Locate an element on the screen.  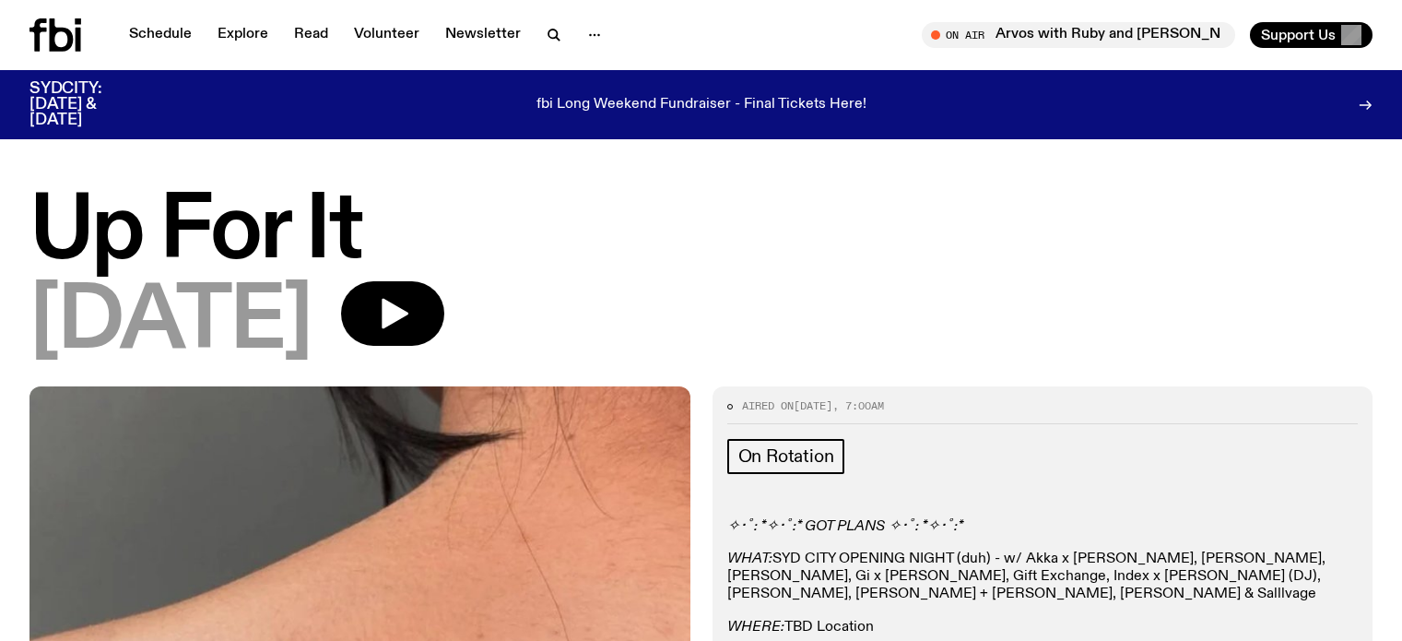
a: Volunteer is located at coordinates (386, 35).